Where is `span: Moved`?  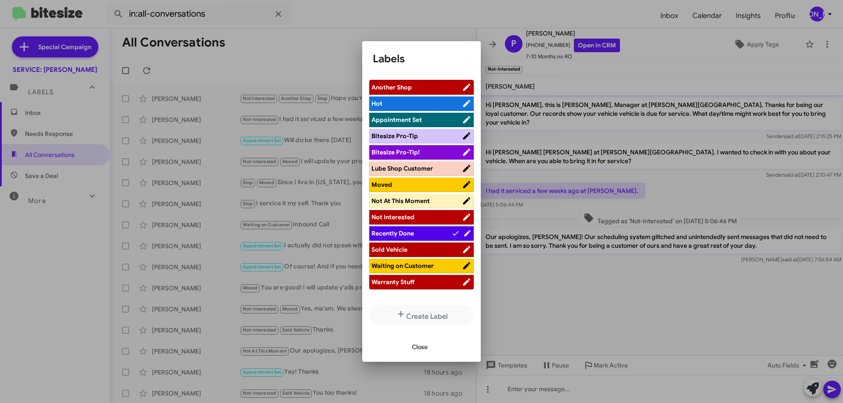 span: Moved is located at coordinates (381, 185).